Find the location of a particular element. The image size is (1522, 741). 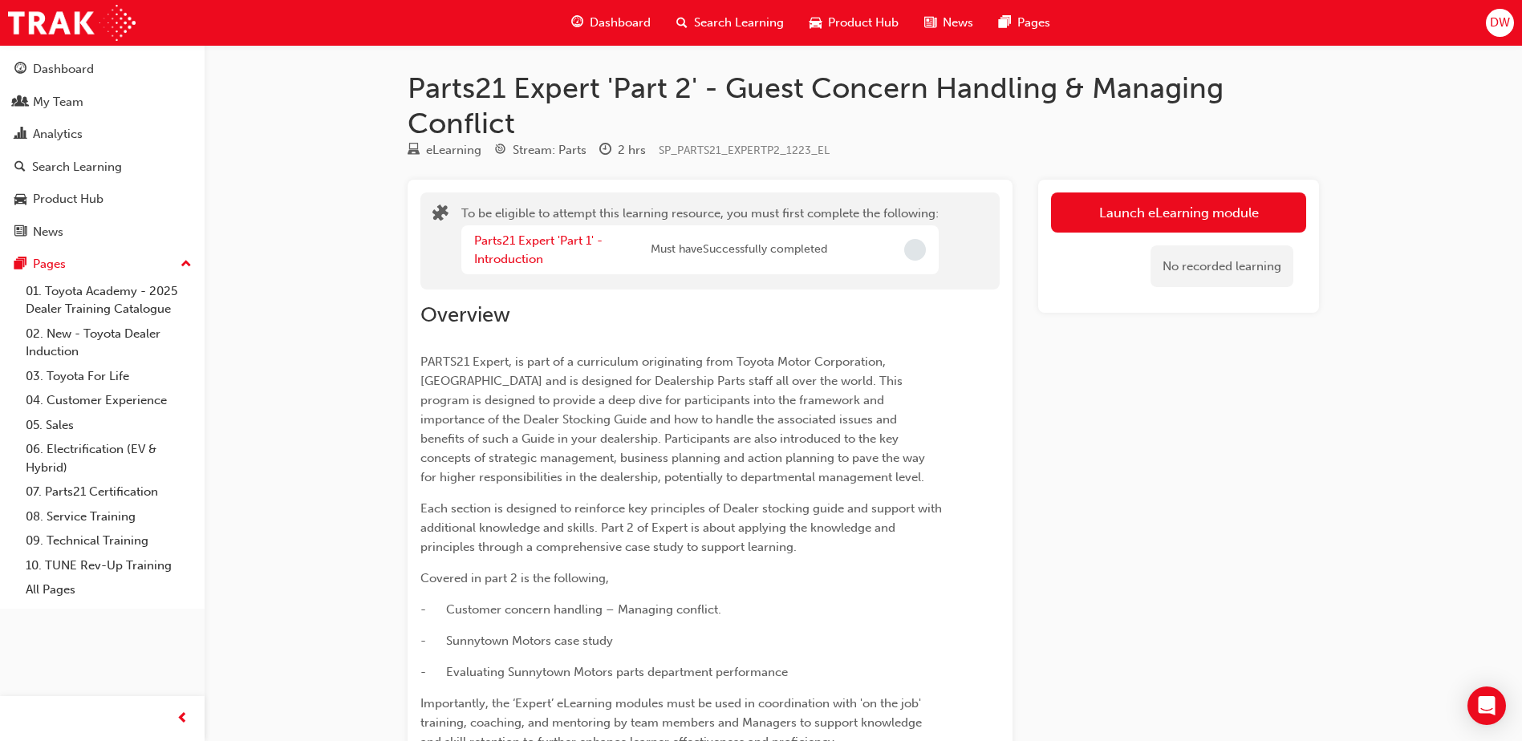

a: Product Hub is located at coordinates (102, 199).